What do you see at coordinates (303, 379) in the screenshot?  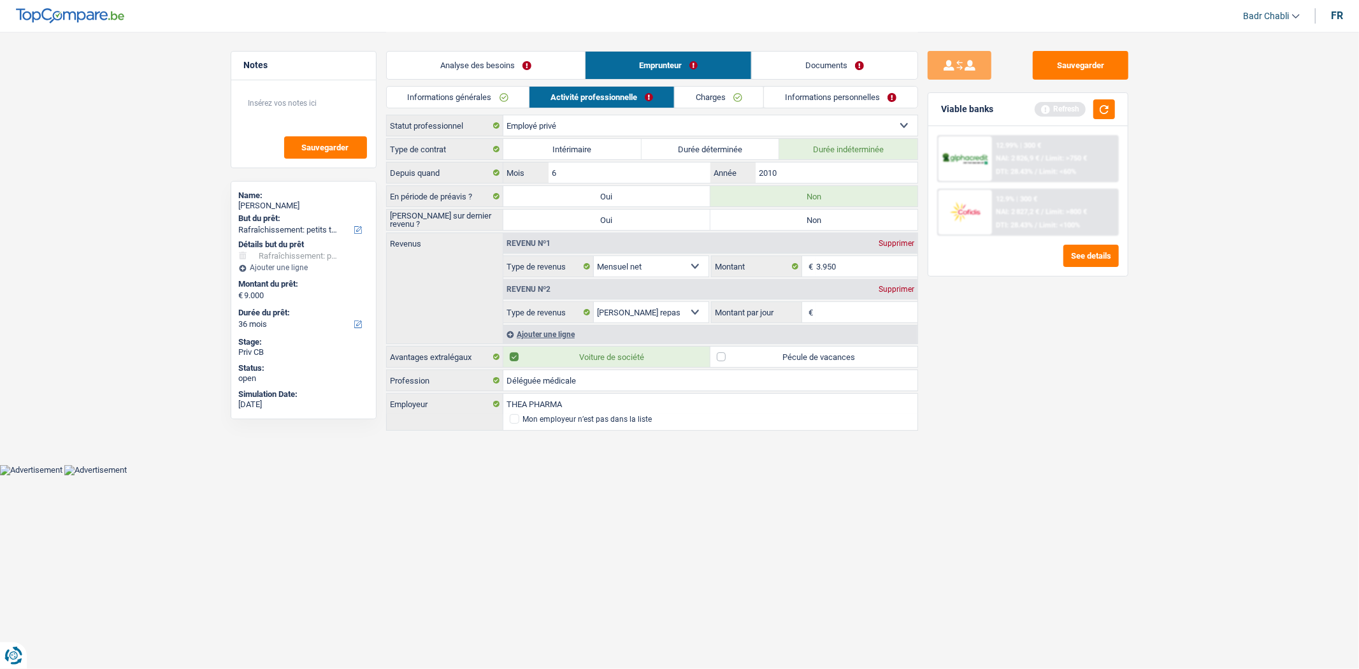 I see `div: open` at bounding box center [303, 379].